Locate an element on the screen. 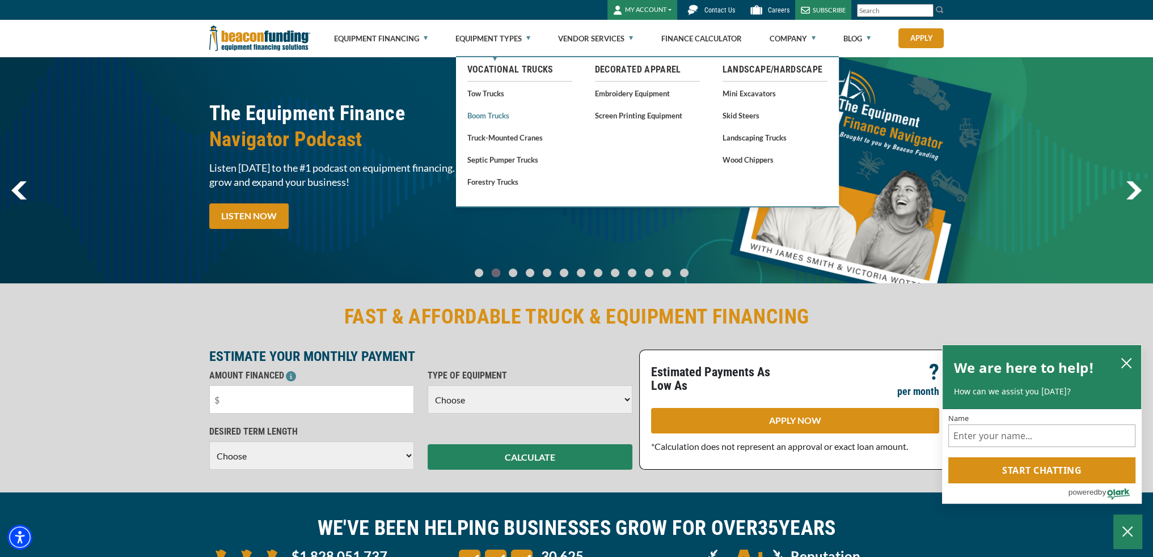 This screenshot has width=1153, height=557. input: Search is located at coordinates (895, 10).